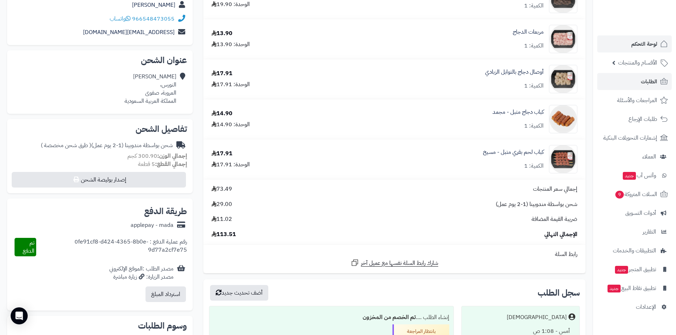 This screenshot has height=335, width=676. Describe the element at coordinates (637, 100) in the screenshot. I see `span: المراجعات والأسئلة` at that location.